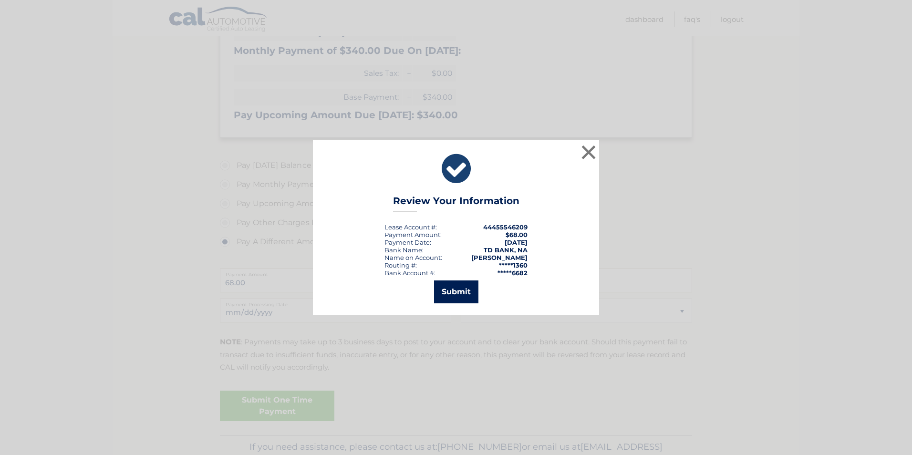 This screenshot has height=455, width=912. Describe the element at coordinates (456, 203) in the screenshot. I see `h3: Review Your Information` at that location.